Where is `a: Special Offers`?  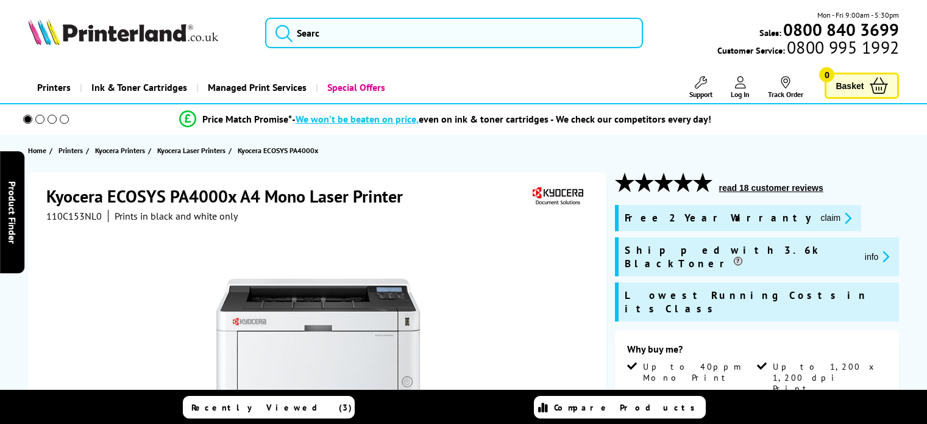
a: Special Offers is located at coordinates (355, 87).